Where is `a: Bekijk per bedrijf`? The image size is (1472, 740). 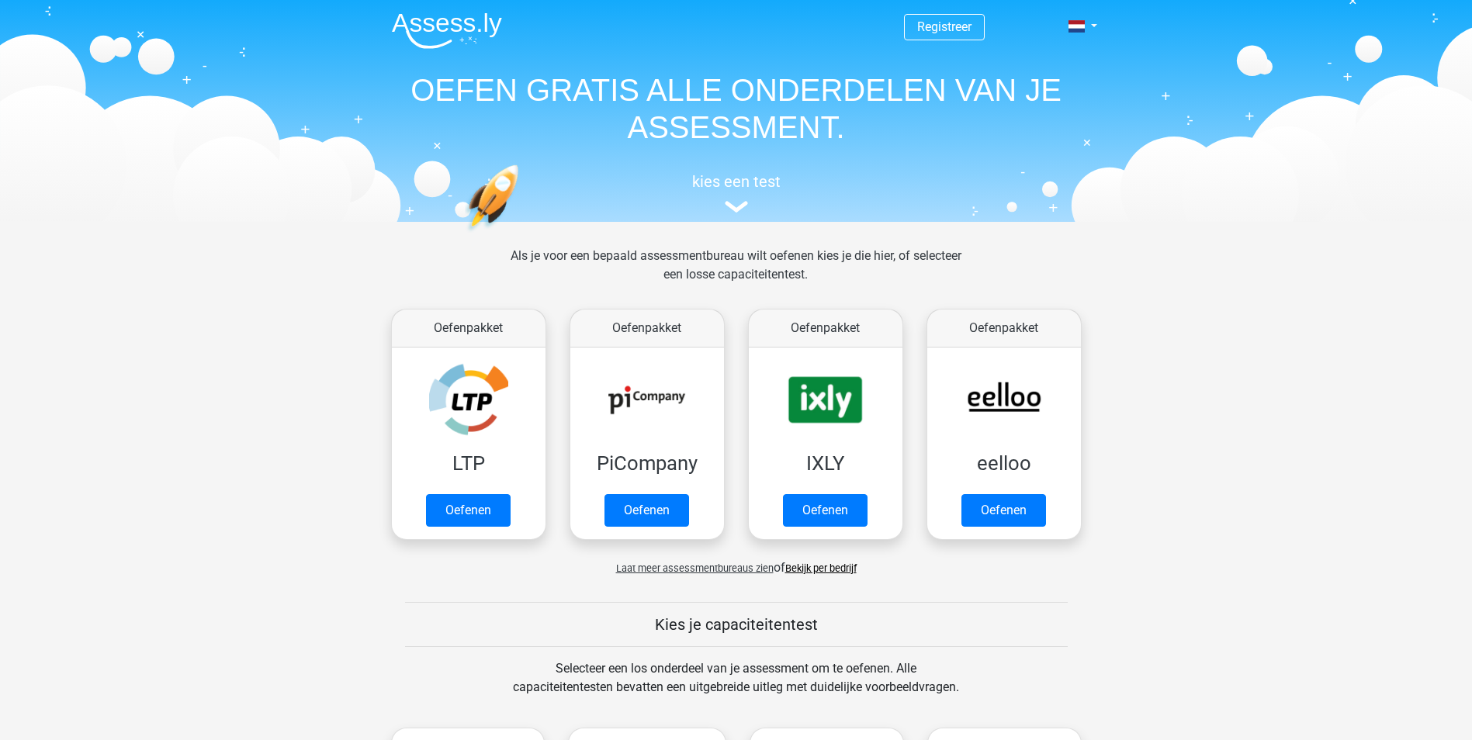 a: Bekijk per bedrijf is located at coordinates (821, 568).